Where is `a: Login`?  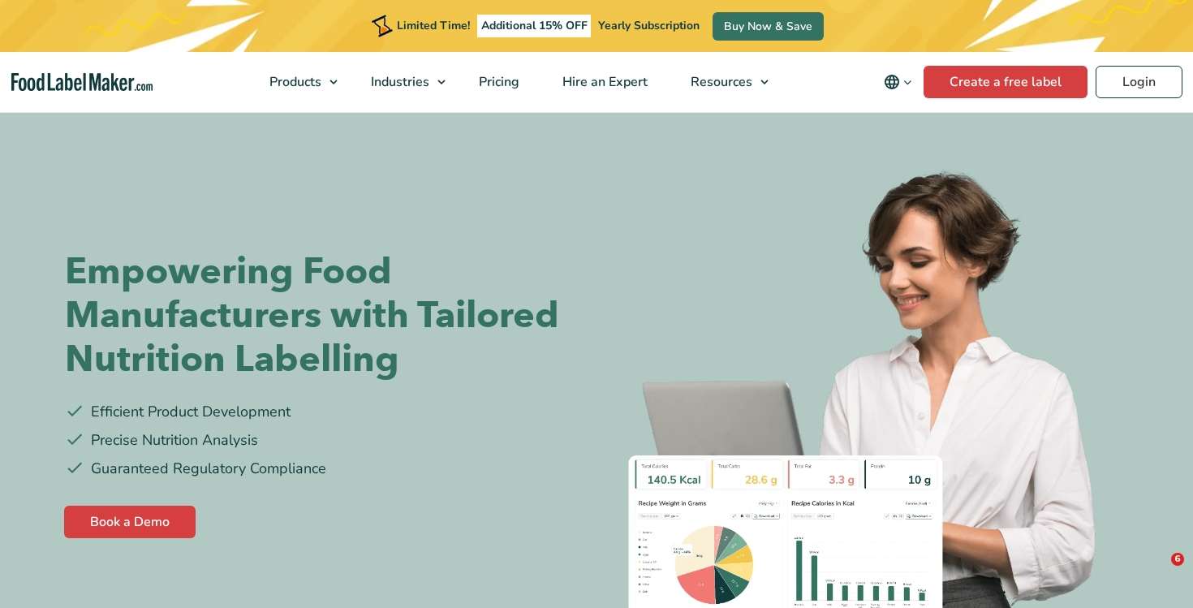
a: Login is located at coordinates (1138, 82).